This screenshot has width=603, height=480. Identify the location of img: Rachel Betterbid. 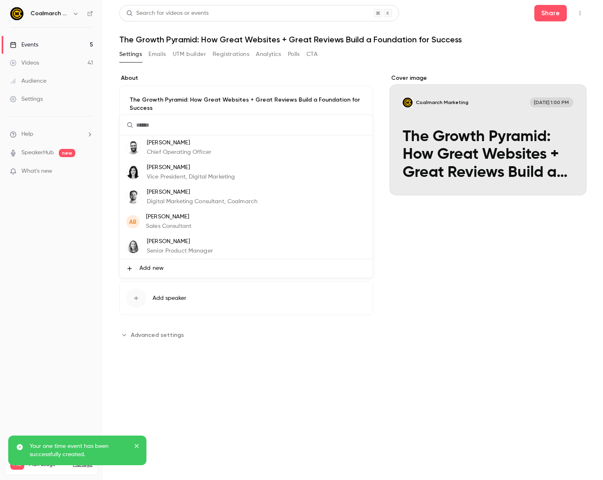
(133, 172).